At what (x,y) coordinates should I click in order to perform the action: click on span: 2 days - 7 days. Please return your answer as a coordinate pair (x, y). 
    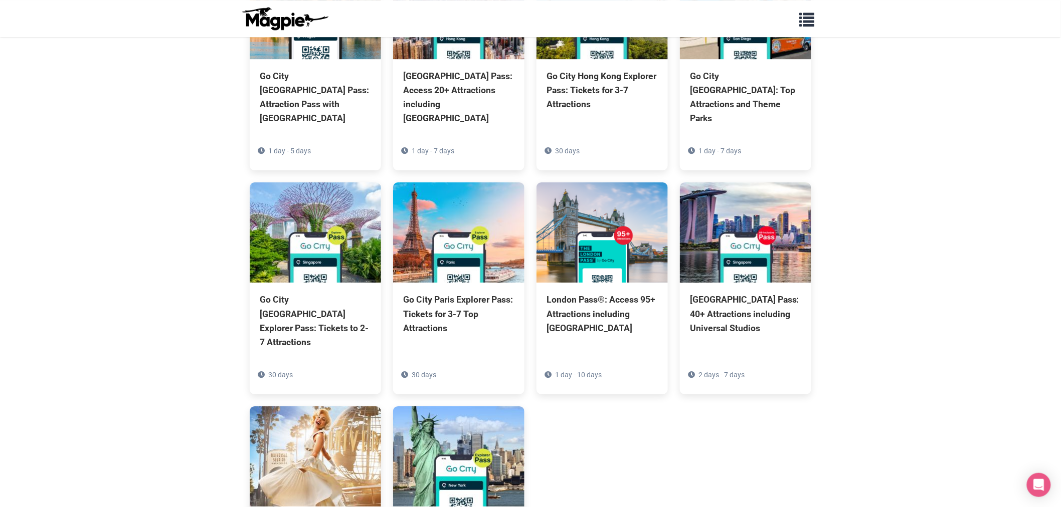
    Looking at the image, I should click on (722, 375).